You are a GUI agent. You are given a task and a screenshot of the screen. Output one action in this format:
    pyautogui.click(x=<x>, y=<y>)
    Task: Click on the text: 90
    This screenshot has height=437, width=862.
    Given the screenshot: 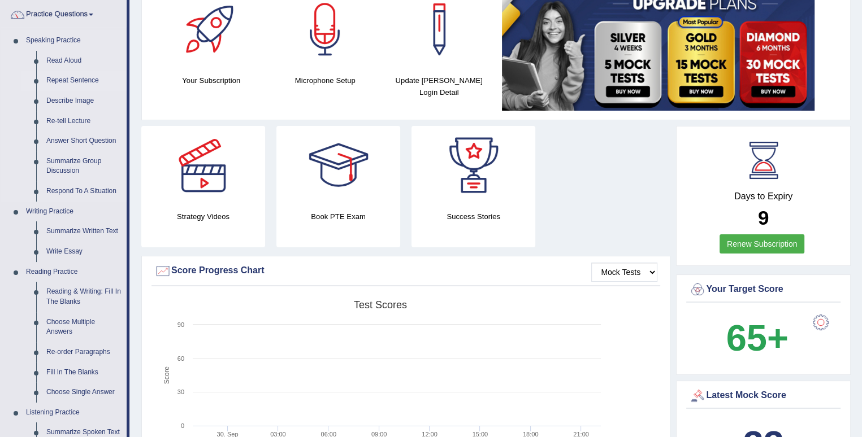 What is the action you would take?
    pyautogui.click(x=181, y=325)
    